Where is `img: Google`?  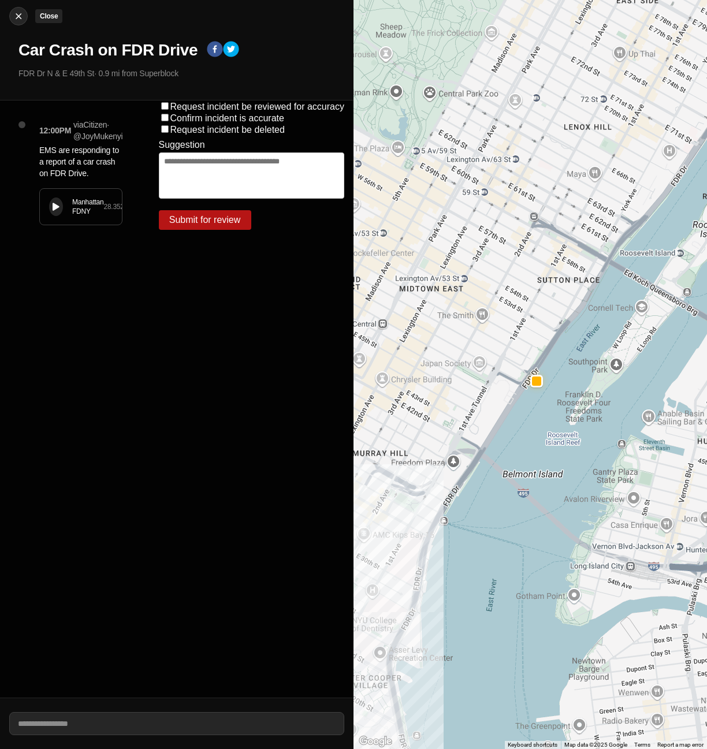
img: Google is located at coordinates (375, 742).